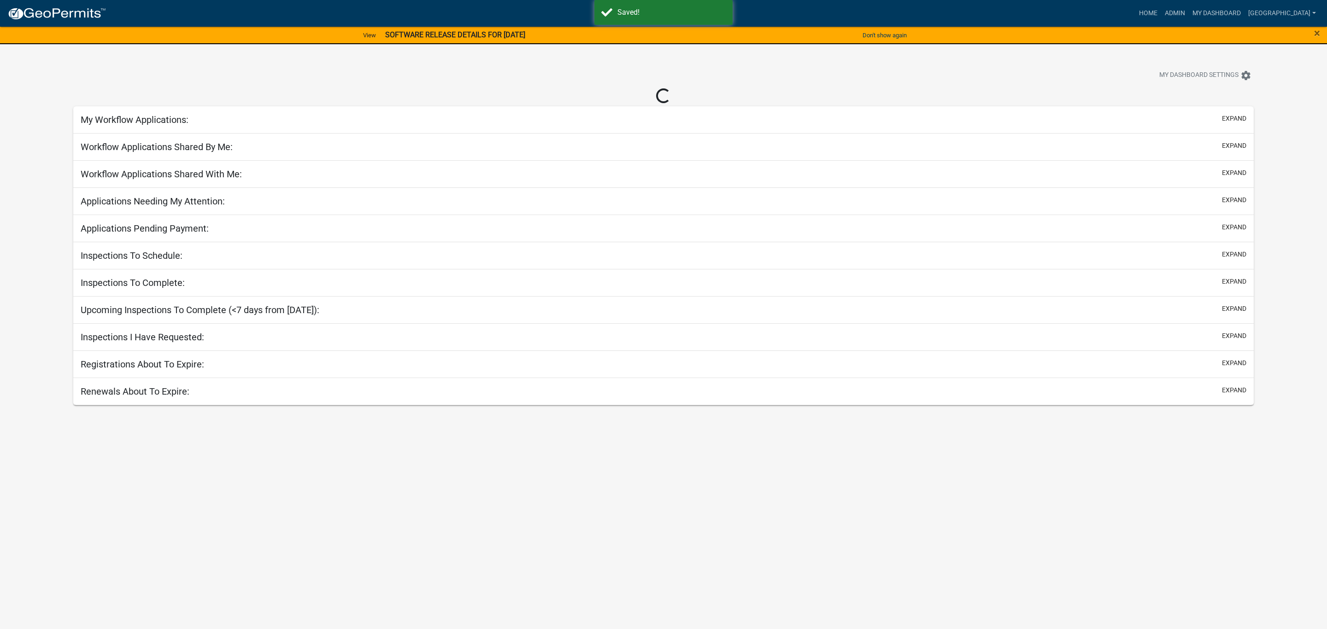 The height and width of the screenshot is (629, 1327). What do you see at coordinates (370, 35) in the screenshot?
I see `a: View` at bounding box center [370, 35].